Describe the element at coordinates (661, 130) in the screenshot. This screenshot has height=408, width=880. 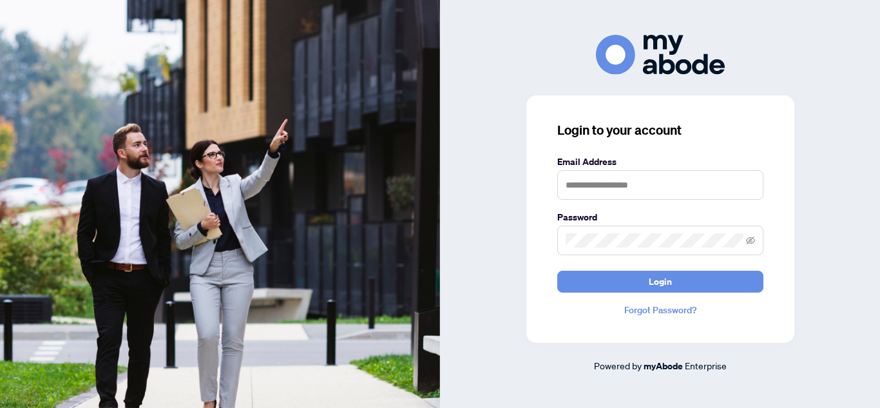
I see `h3: Login to your account` at that location.